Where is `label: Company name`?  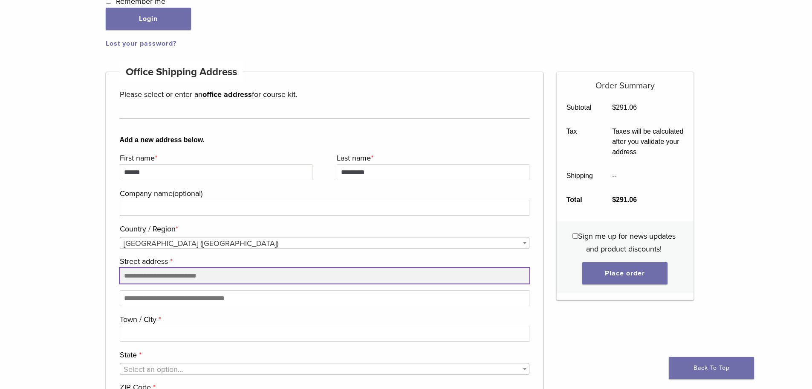 label: Company name is located at coordinates (324, 193).